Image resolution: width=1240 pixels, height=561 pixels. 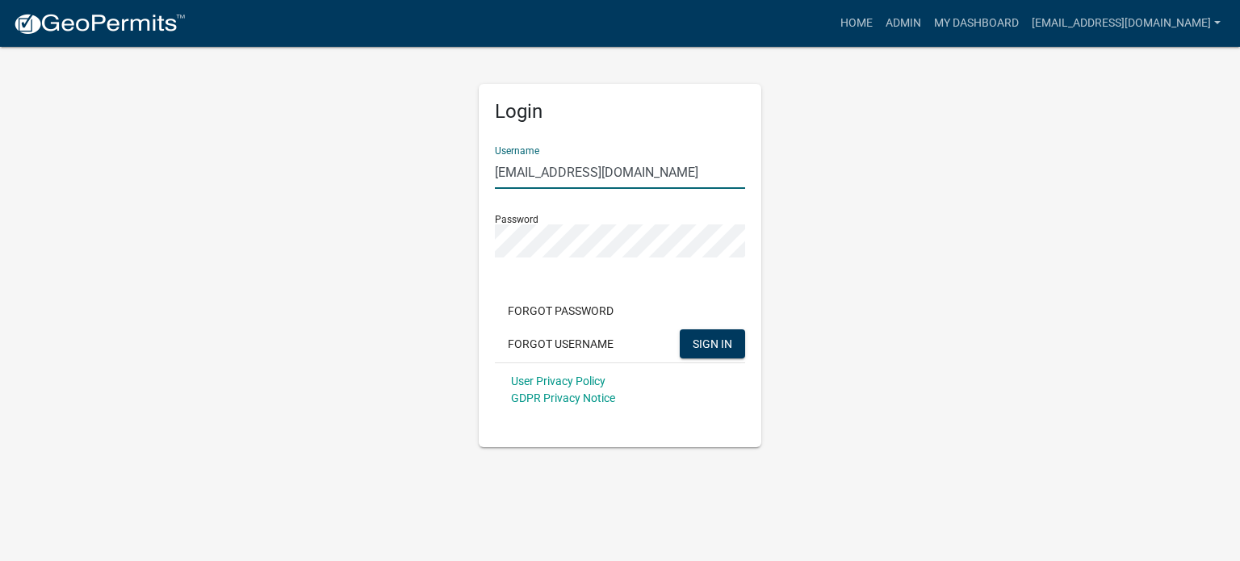 What do you see at coordinates (976, 23) in the screenshot?
I see `a: My Dashboard` at bounding box center [976, 23].